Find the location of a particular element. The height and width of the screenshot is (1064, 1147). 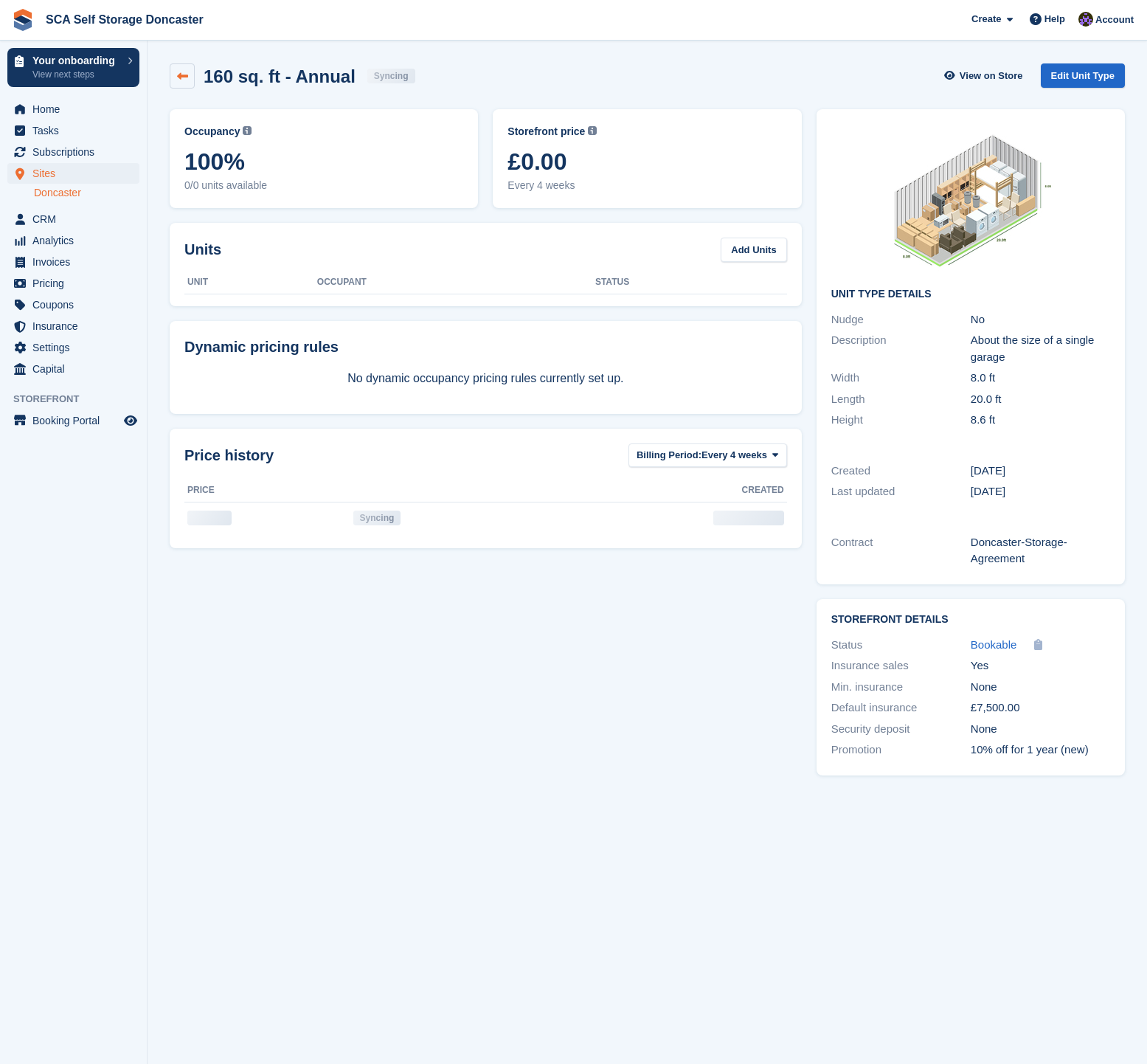

img: SCA-160sqft%202.jpg is located at coordinates (971, 200).